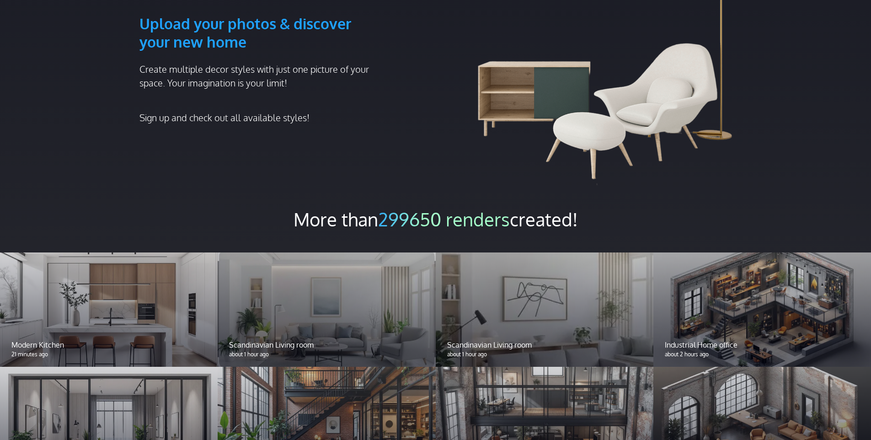  I want to click on p: Create multiple decor styles with just one picture of your space. Your imagination is your limit!, so click(260, 76).